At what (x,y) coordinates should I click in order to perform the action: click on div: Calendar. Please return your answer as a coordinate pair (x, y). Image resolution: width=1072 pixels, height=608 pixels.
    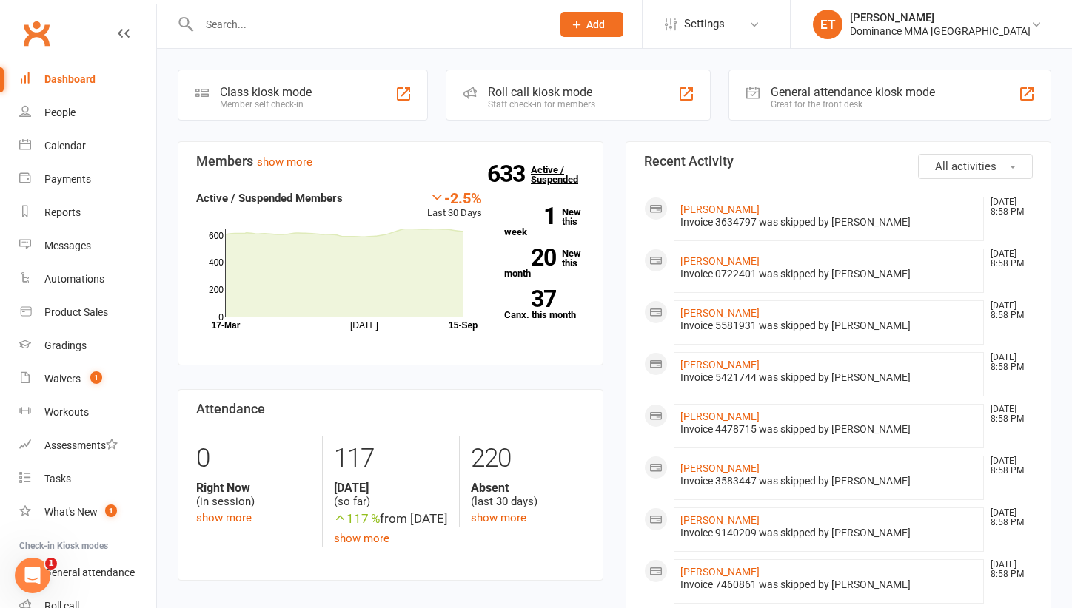
    Looking at the image, I should click on (65, 146).